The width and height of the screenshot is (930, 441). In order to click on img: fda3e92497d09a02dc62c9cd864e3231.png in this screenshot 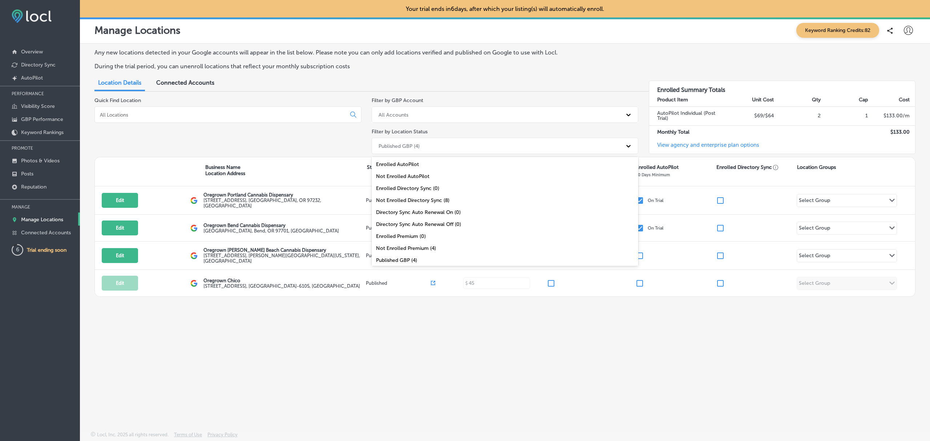, I will do `click(32, 16)`.